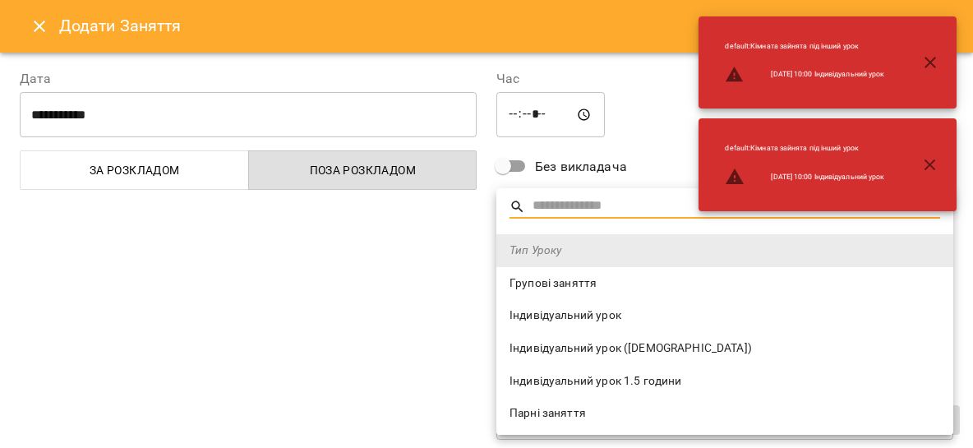  What do you see at coordinates (725, 413) in the screenshot?
I see `span: Парні заняття` at bounding box center [725, 413].